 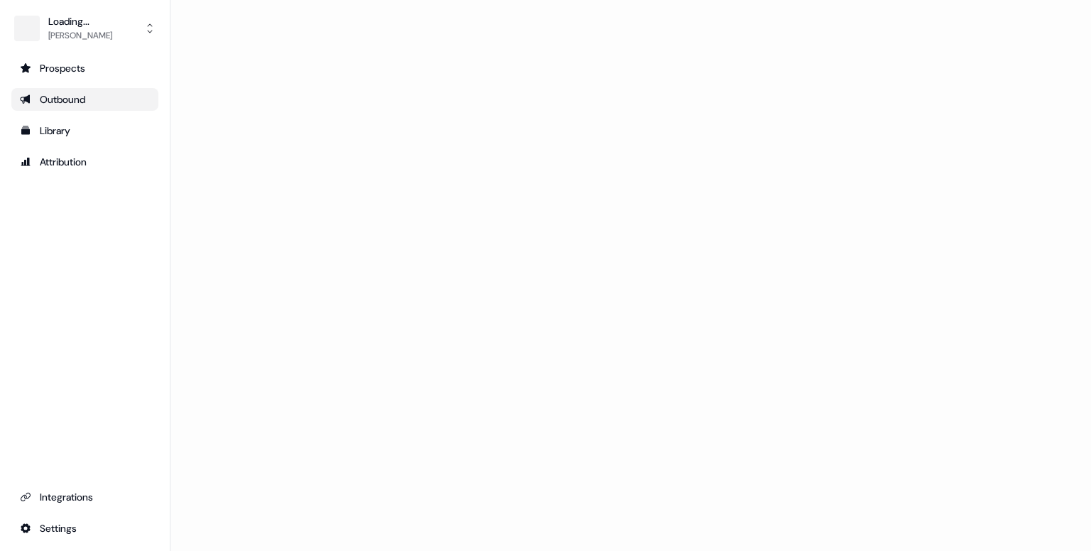 What do you see at coordinates (85, 529) in the screenshot?
I see `div: Settings` at bounding box center [85, 529].